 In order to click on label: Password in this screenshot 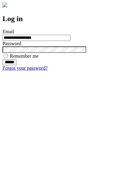, I will do `click(12, 43)`.